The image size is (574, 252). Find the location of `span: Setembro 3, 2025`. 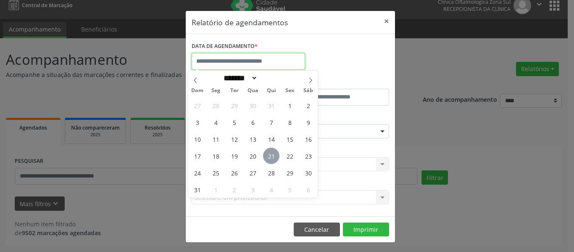

span: Setembro 3, 2025 is located at coordinates (253, 189).